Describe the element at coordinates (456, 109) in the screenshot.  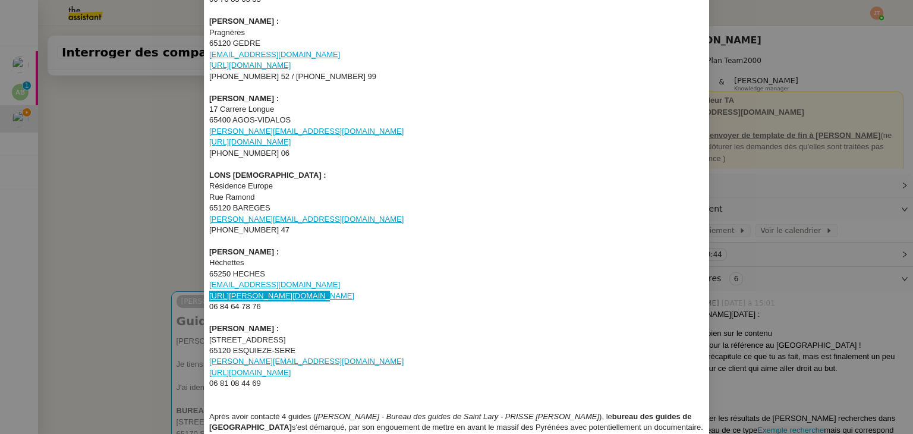
I see `div: 17 Carrere Longue` at that location.